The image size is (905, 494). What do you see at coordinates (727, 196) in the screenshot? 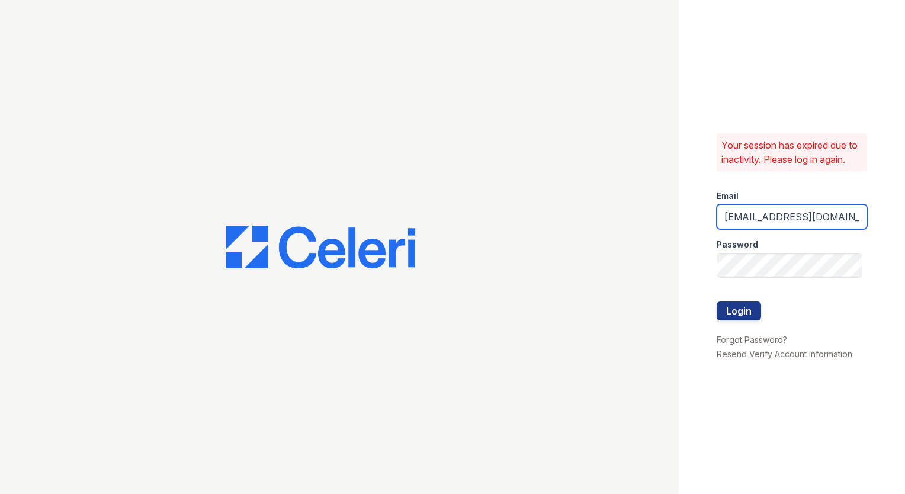
I see `label: Email` at bounding box center [727, 196].